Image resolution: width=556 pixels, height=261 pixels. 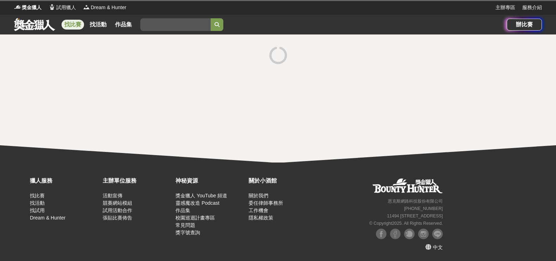 What do you see at coordinates (62, 7) in the screenshot?
I see `a: Logo試用獵人` at bounding box center [62, 7].